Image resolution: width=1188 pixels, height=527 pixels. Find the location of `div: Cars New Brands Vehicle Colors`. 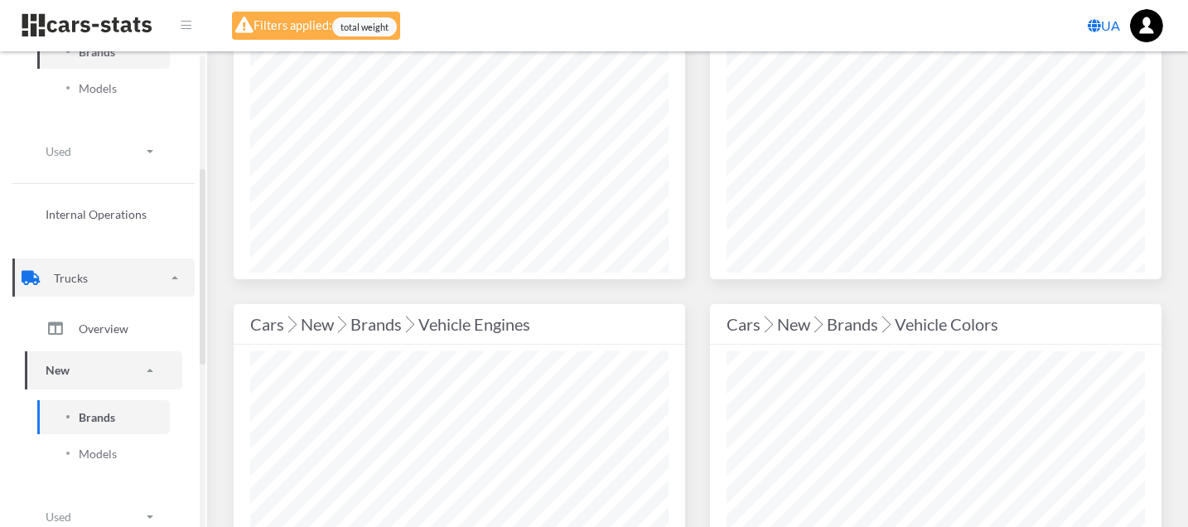

div: Cars New Brands Vehicle Colors is located at coordinates (935, 324).